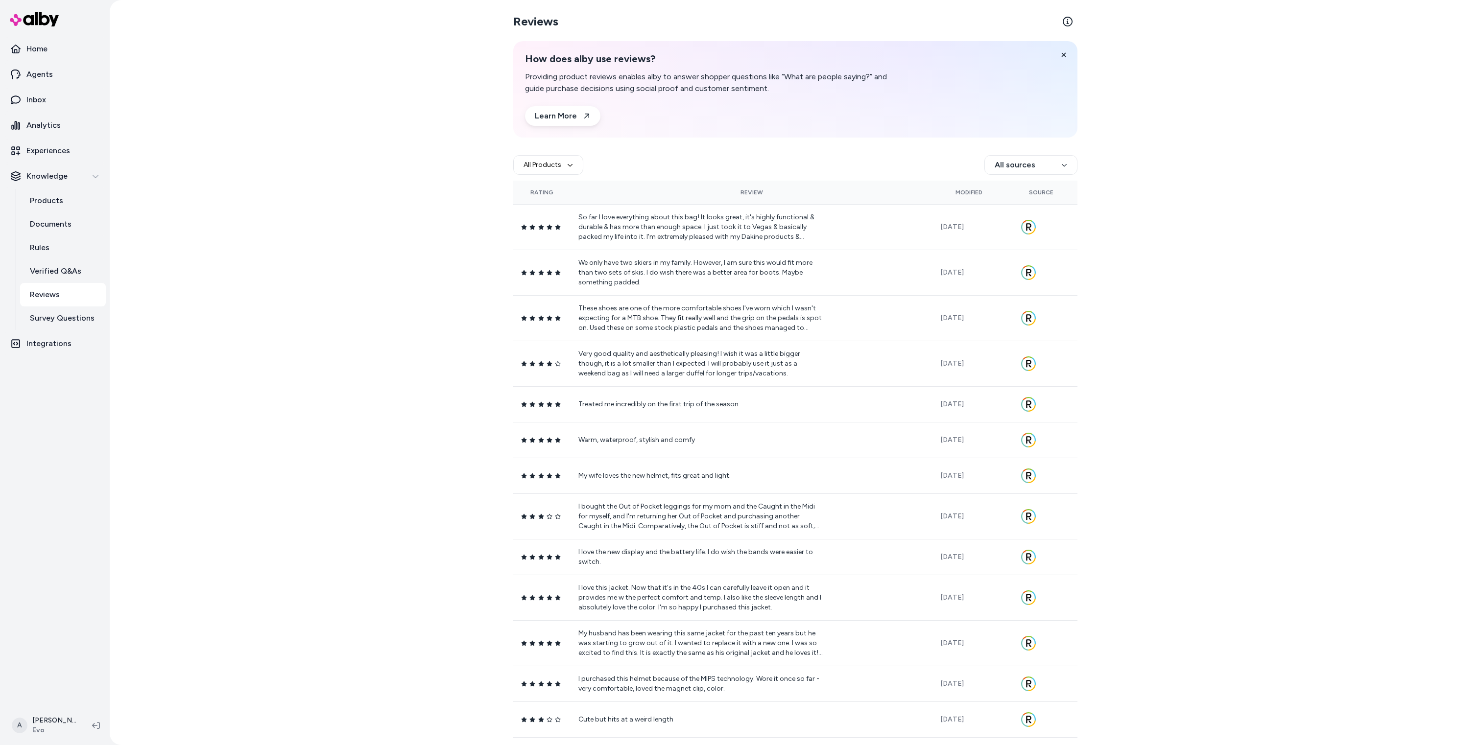 This screenshot has height=745, width=1481. I want to click on p: Agents, so click(40, 74).